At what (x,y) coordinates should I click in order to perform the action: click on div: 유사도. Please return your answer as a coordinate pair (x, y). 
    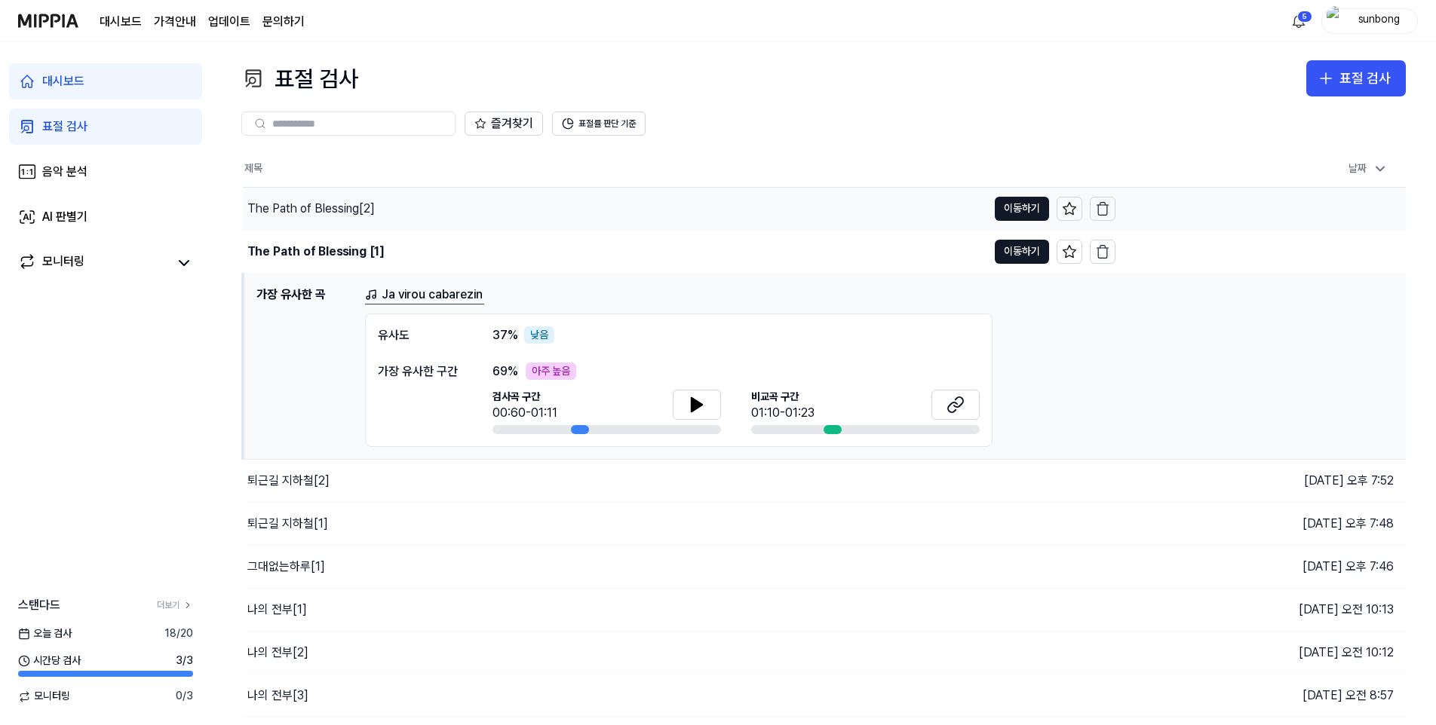
    Looking at the image, I should click on (420, 336).